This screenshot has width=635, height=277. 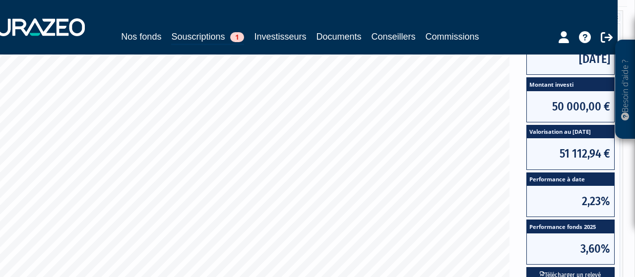 What do you see at coordinates (339, 37) in the screenshot?
I see `a: Documents` at bounding box center [339, 37].